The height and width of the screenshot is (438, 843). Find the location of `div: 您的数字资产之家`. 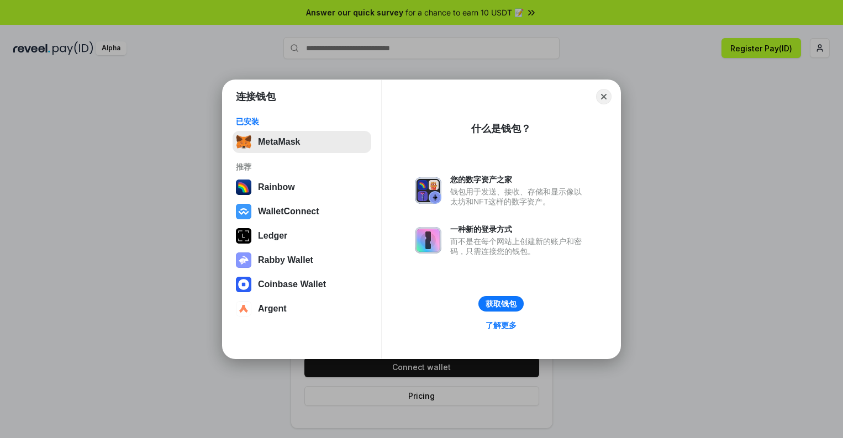

div: 您的数字资产之家 is located at coordinates (519, 180).